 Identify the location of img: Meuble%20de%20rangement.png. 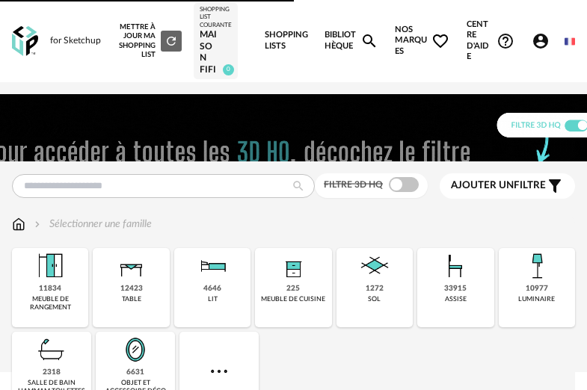
(50, 266).